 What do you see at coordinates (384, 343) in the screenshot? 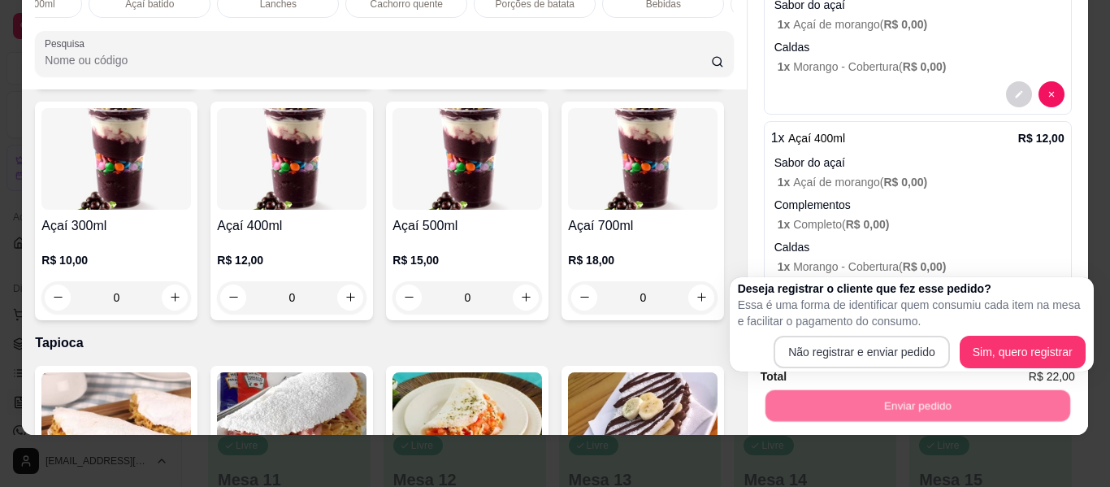
I see `p: Tapioca` at bounding box center [384, 343].